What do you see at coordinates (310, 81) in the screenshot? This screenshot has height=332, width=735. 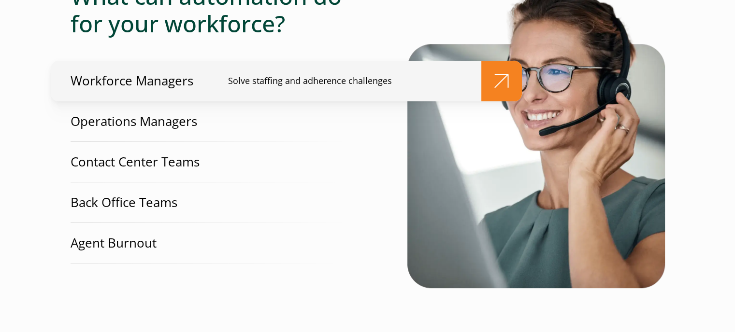 I see `p: Solve staffing and adherence challenges` at bounding box center [310, 81].